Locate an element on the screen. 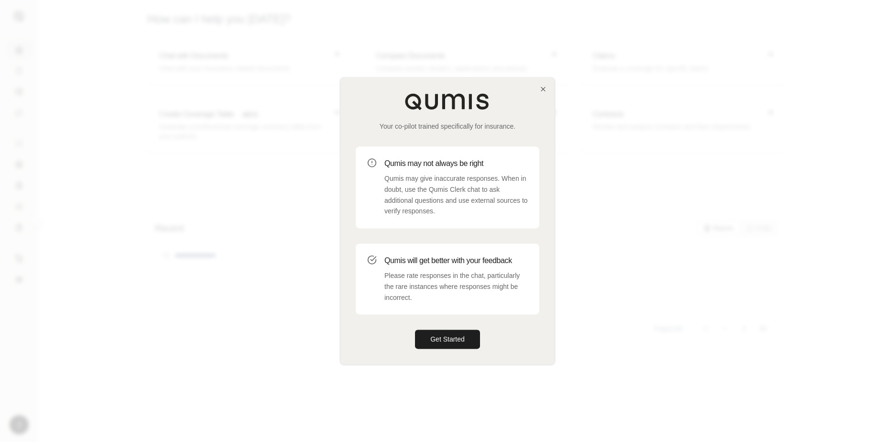 The image size is (895, 442). p: Please rate responses in the chat, particularly the rare instances where responses might be incor... is located at coordinates (456, 286).